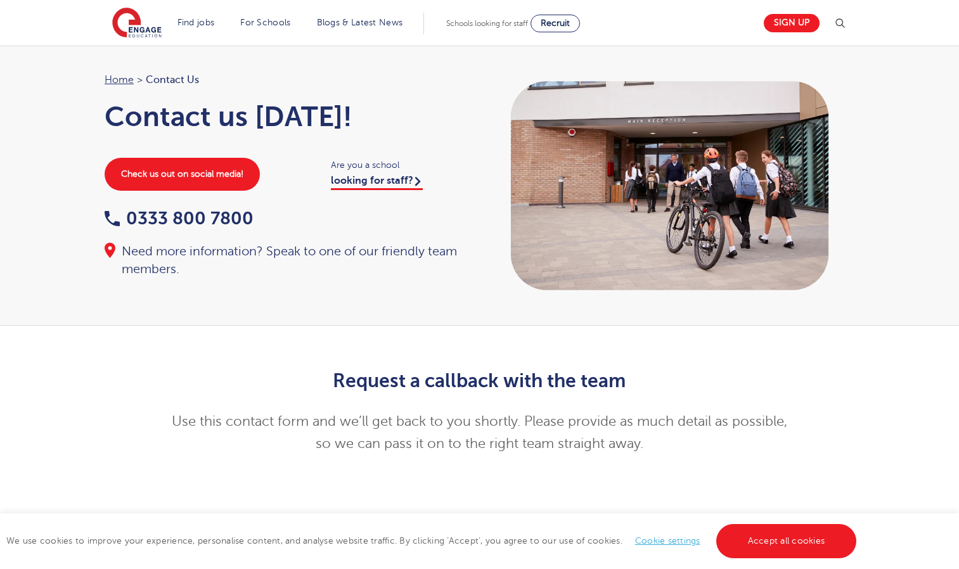  What do you see at coordinates (179, 218) in the screenshot?
I see `a: 0333 800 7800` at bounding box center [179, 218].